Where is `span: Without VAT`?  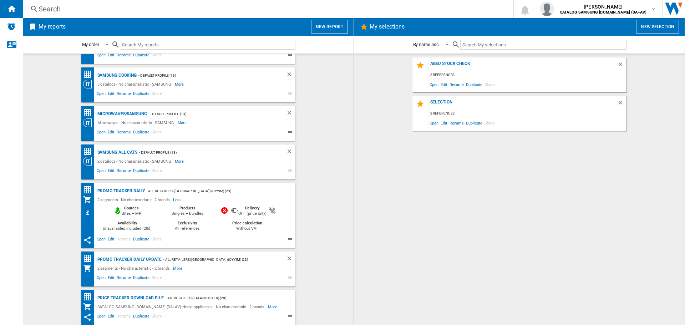 span: Without VAT is located at coordinates (247, 228).